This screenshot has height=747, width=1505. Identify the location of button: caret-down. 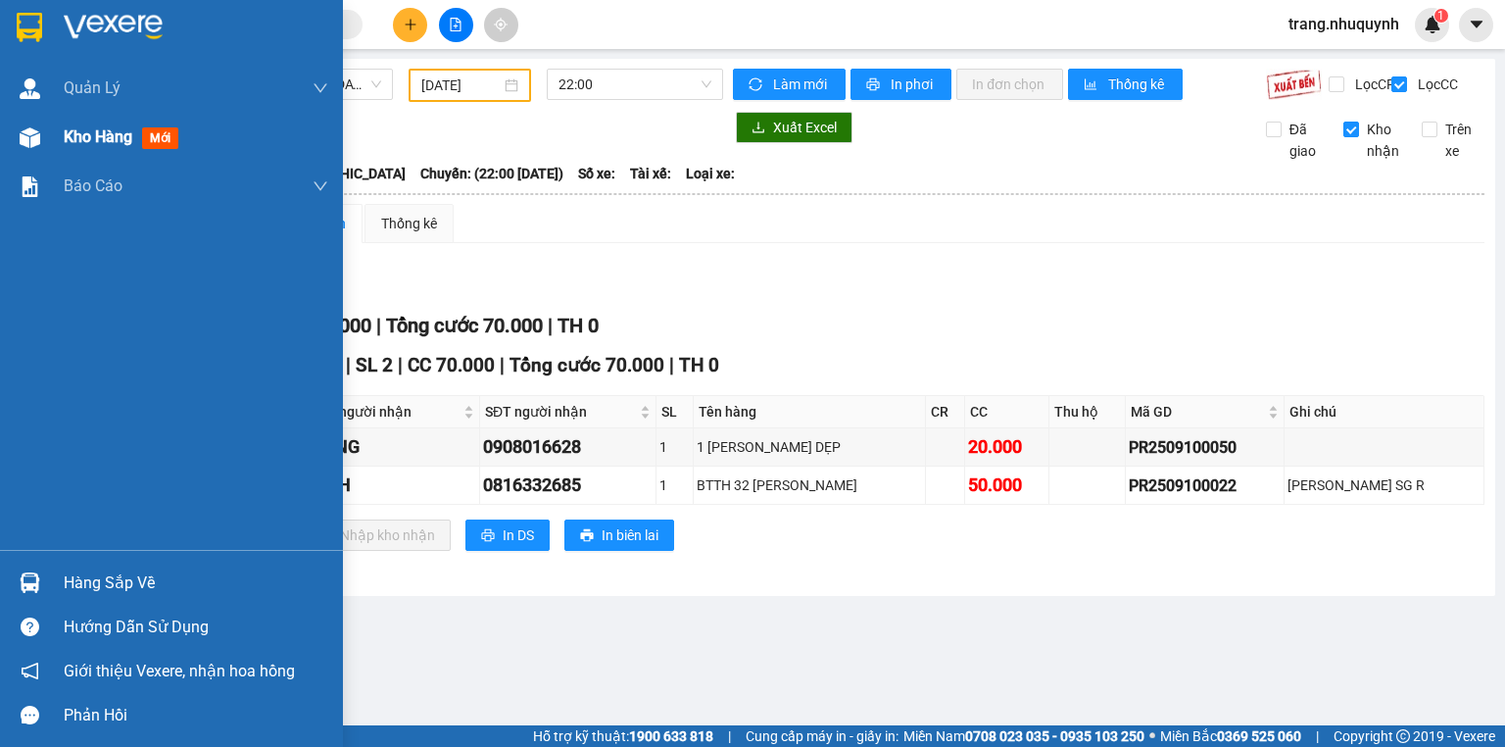
(1476, 25).